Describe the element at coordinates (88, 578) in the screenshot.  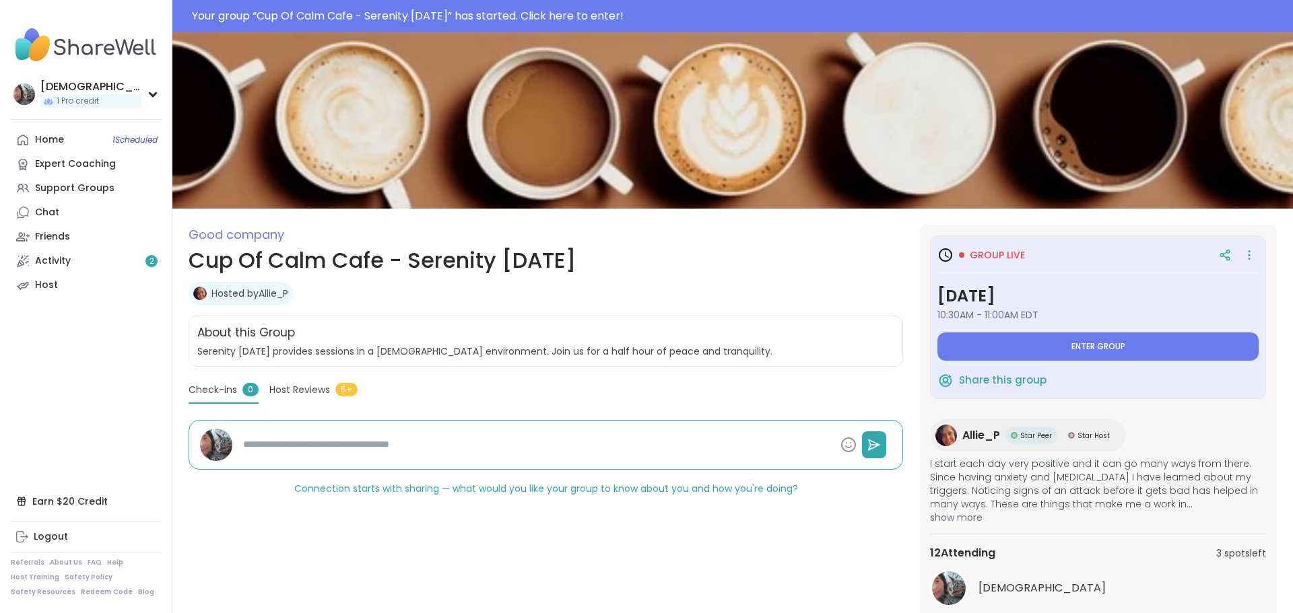
I see `a: Safety Policy` at that location.